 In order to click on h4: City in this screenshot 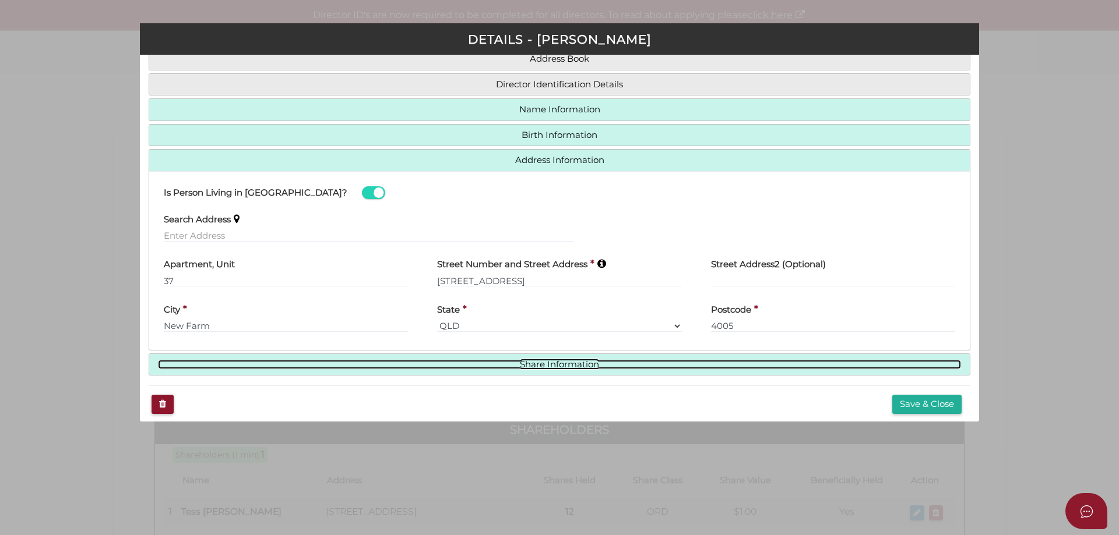, I will do `click(172, 310)`.